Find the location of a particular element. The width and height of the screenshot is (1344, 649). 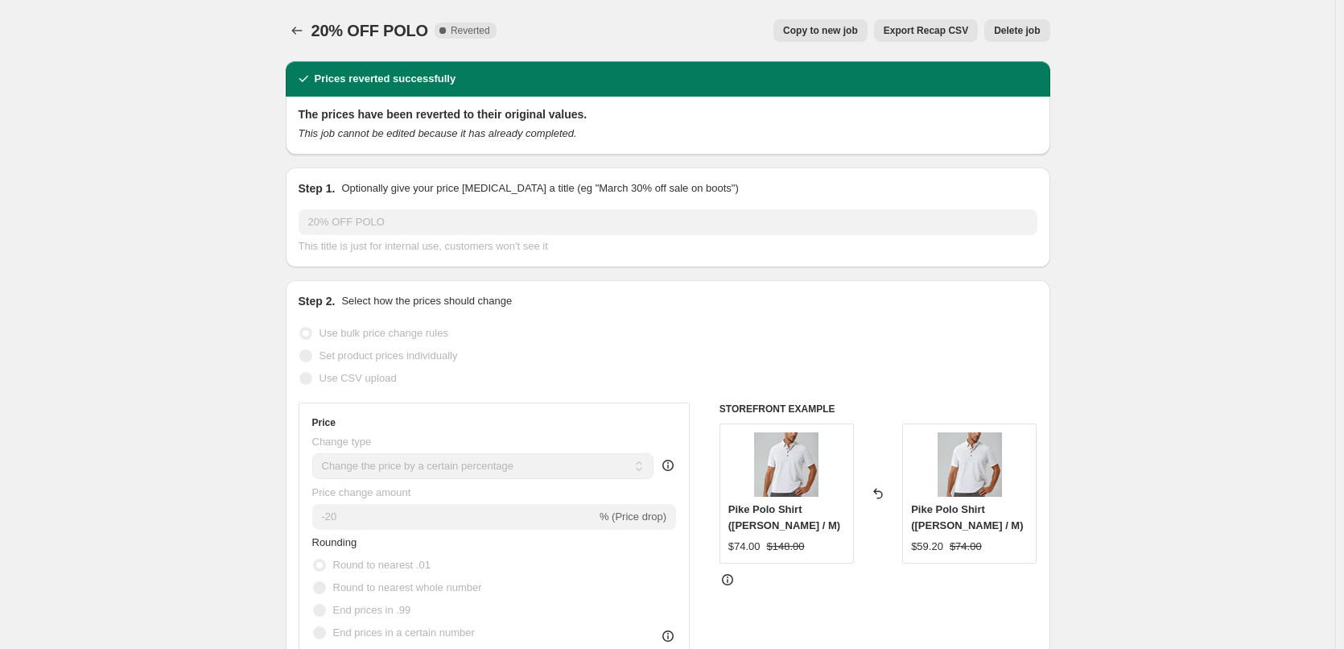

button: Export Recap CSV is located at coordinates (926, 31).